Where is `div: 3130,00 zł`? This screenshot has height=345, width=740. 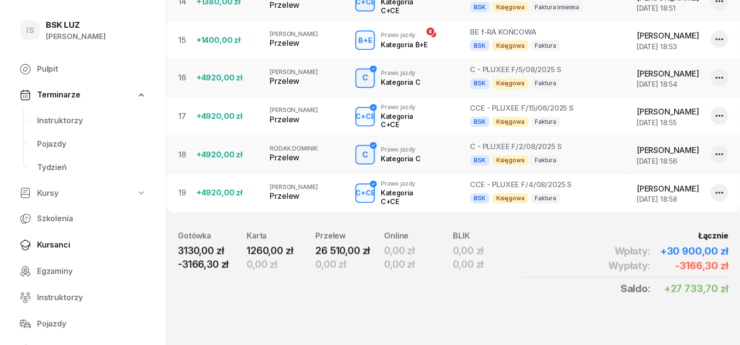
div: 3130,00 zł is located at coordinates (212, 251).